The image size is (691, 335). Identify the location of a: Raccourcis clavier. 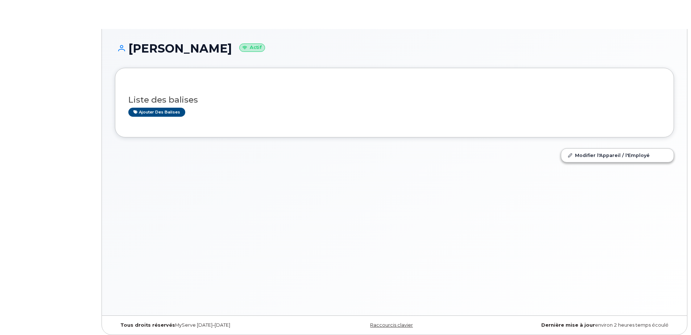
(392, 325).